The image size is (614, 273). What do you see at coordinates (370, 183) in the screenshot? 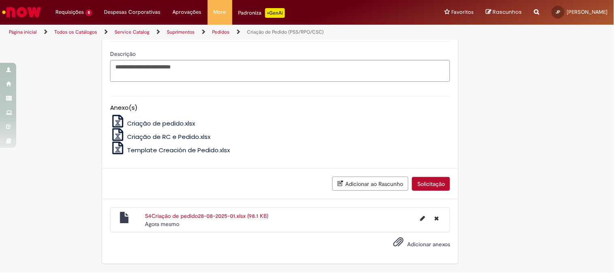
I see `button: Adicionar ao Rascunho` at bounding box center [370, 183].